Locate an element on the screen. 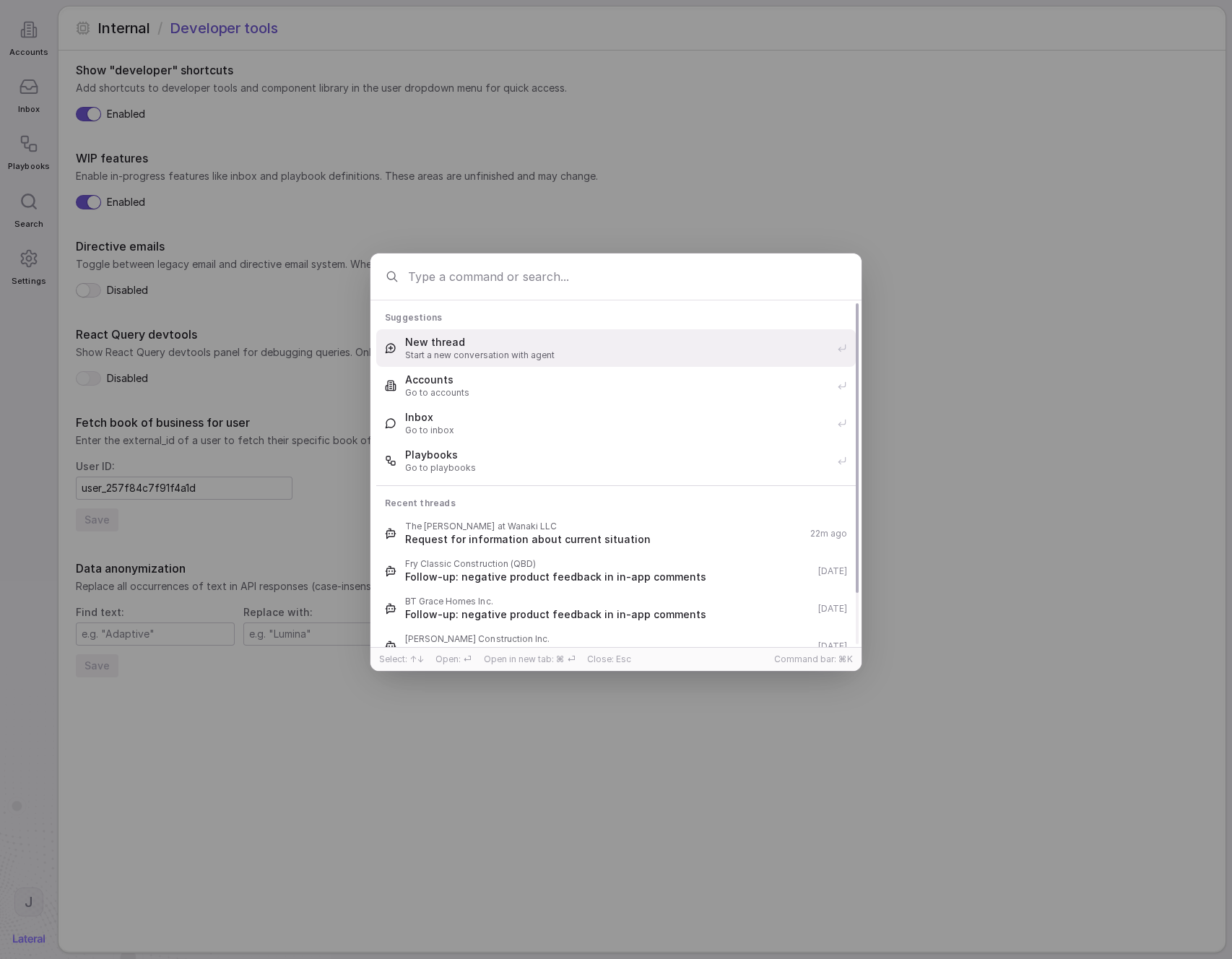  span: Close: Esc is located at coordinates (609, 660).